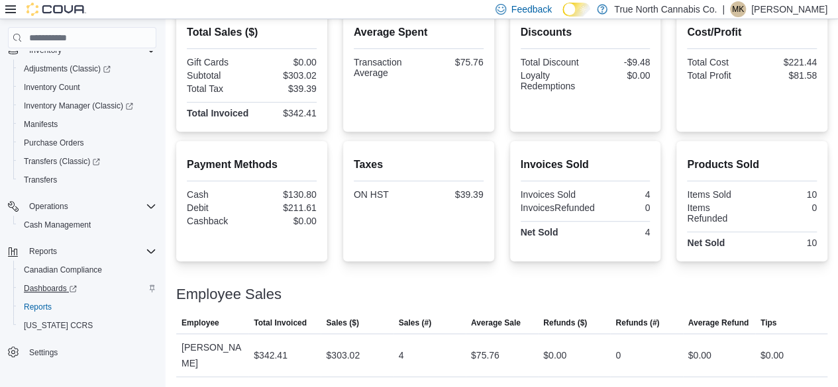 This screenshot has width=838, height=387. I want to click on div: Loyalty Redemptions, so click(552, 81).